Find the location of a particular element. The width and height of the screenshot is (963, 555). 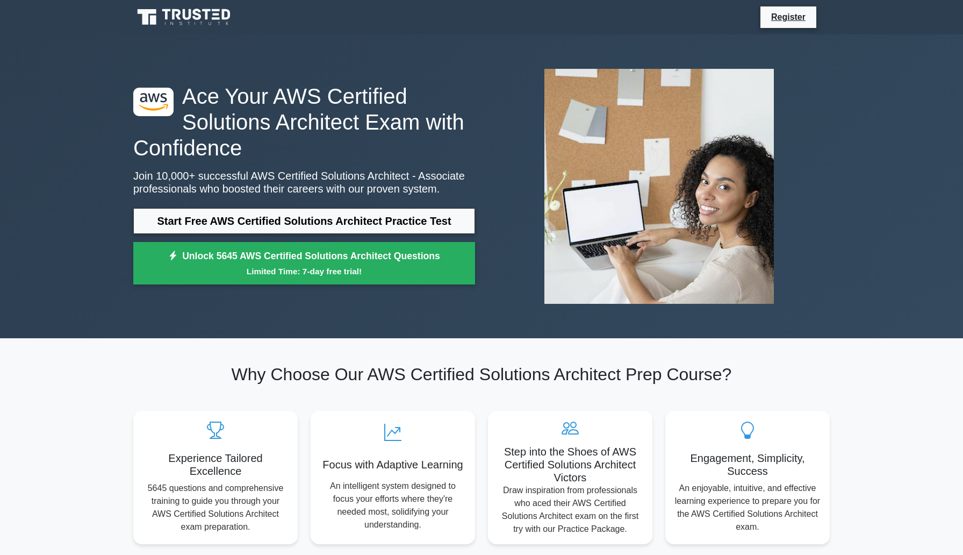

small: Limited Time: 7-day free trial! is located at coordinates (304, 271).